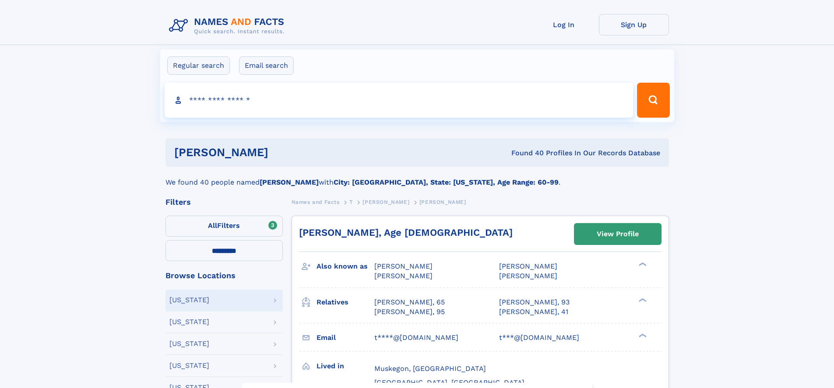 This screenshot has width=834, height=388. I want to click on span: All, so click(212, 225).